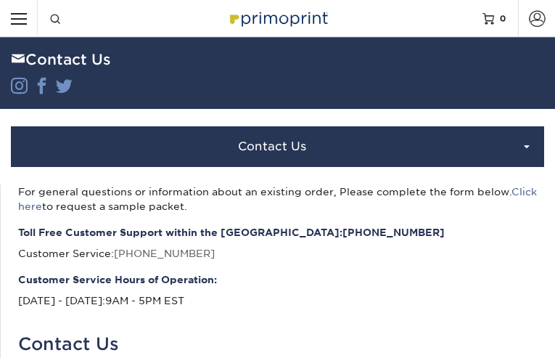 This screenshot has width=555, height=358. What do you see at coordinates (278, 344) in the screenshot?
I see `h1: Contact Us` at bounding box center [278, 344].